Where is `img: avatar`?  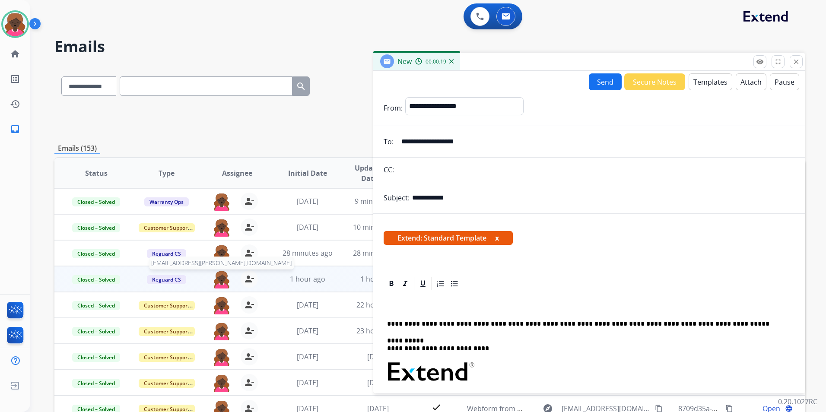
img: avatar is located at coordinates (15, 24).